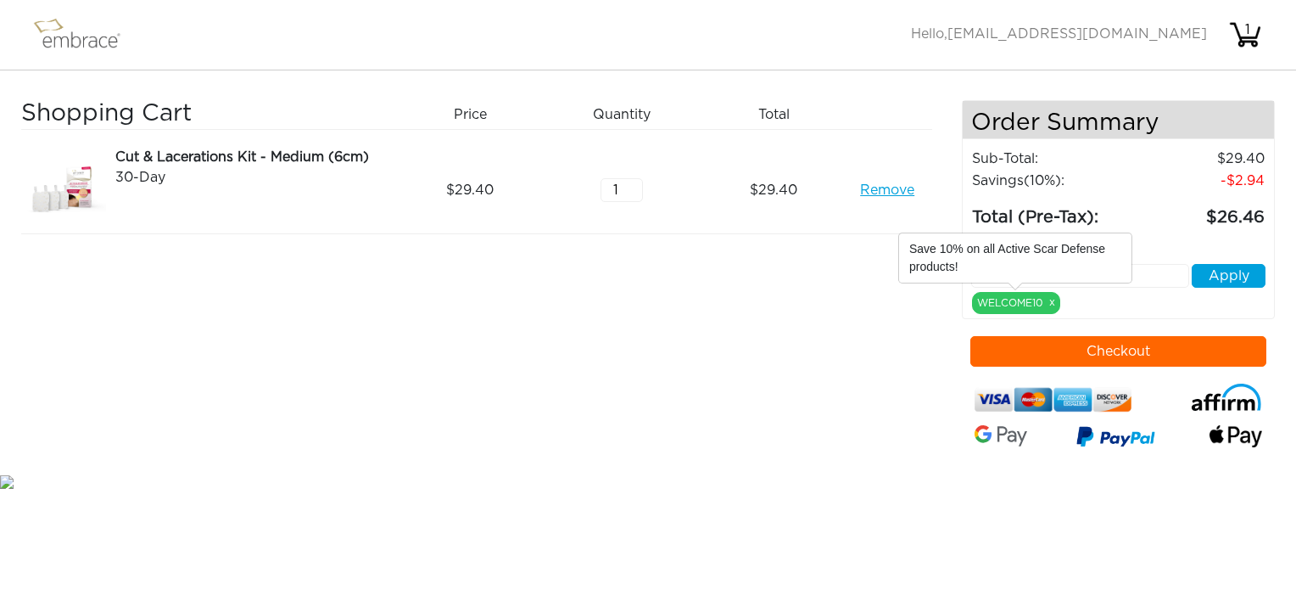 The width and height of the screenshot is (1296, 601). I want to click on div: Save 10% on all Active Scar Defense products!, so click(1015, 258).